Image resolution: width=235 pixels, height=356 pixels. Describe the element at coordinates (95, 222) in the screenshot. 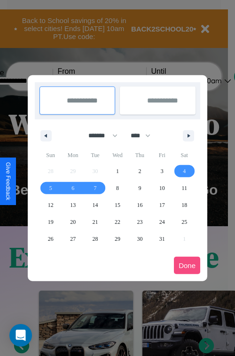

I see `span: 21` at that location.